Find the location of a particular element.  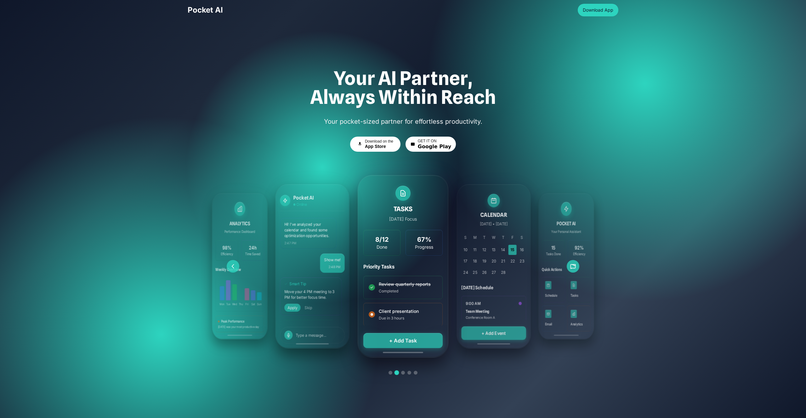

button: GET IT ONGoogle Play is located at coordinates (431, 144).